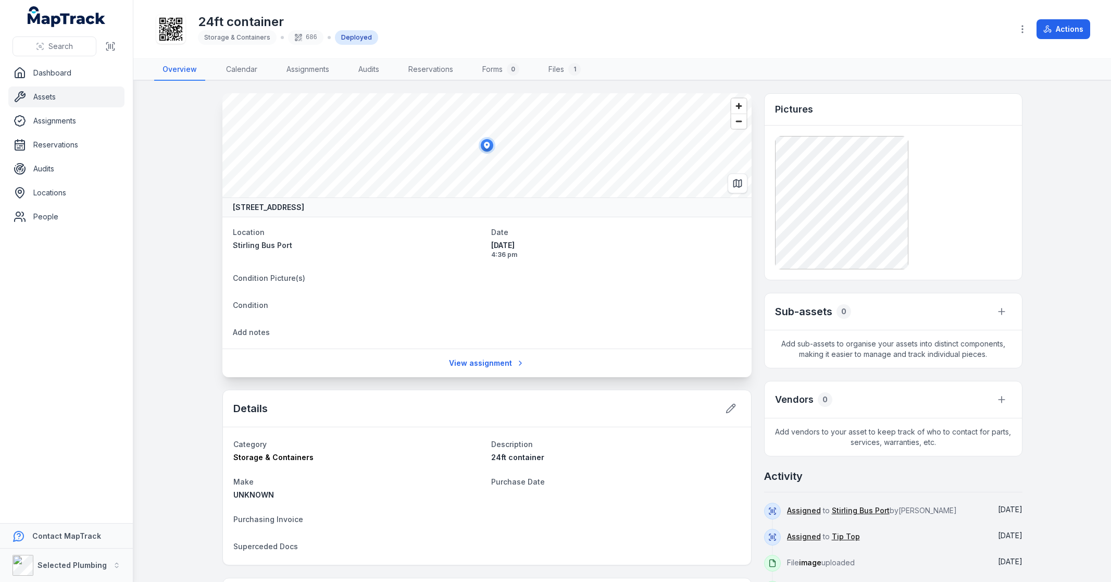 This screenshot has width=1111, height=582. What do you see at coordinates (72, 564) in the screenshot?
I see `strong: Selected Plumbing` at bounding box center [72, 564].